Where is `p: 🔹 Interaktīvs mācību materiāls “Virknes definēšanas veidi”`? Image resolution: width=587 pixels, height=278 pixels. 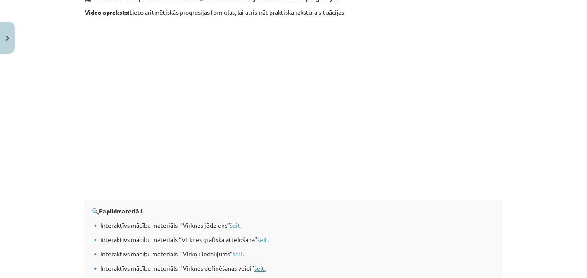 p: 🔹 Interaktīvs mācību materiāls “Virknes definēšanas veidi” is located at coordinates (294, 268).